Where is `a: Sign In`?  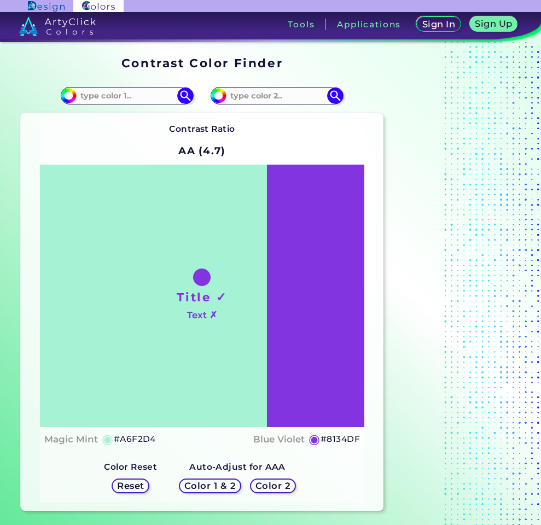
a: Sign In is located at coordinates (438, 24).